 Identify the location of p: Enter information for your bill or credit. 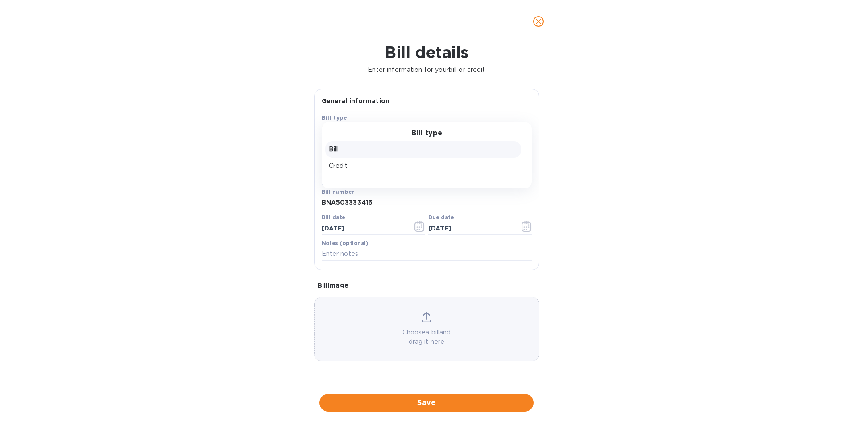
(427, 70).